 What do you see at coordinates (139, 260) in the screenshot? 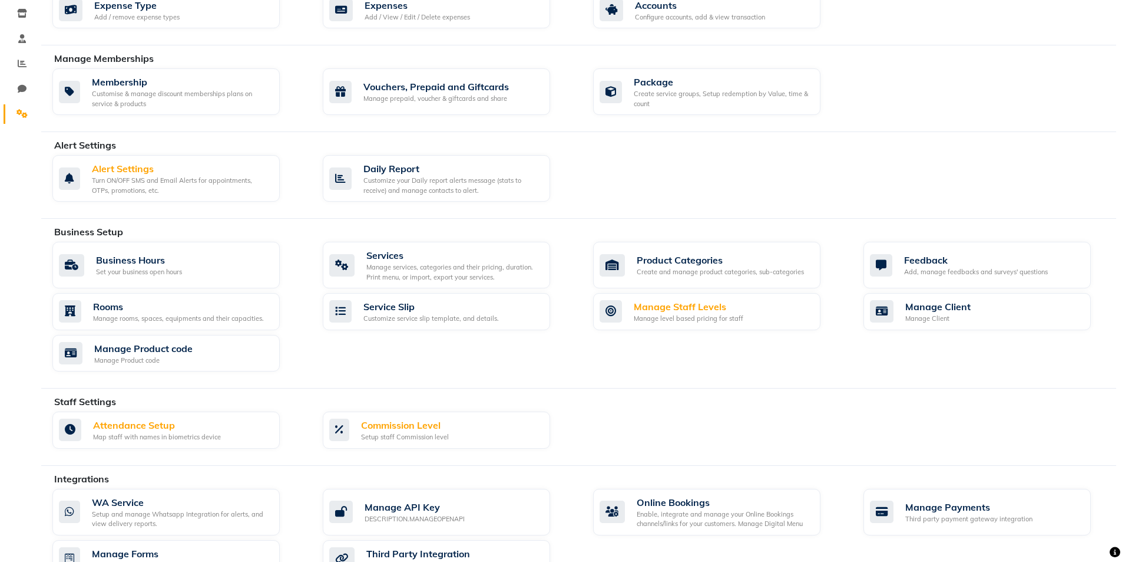
I see `div: Business Hours` at bounding box center [139, 260].